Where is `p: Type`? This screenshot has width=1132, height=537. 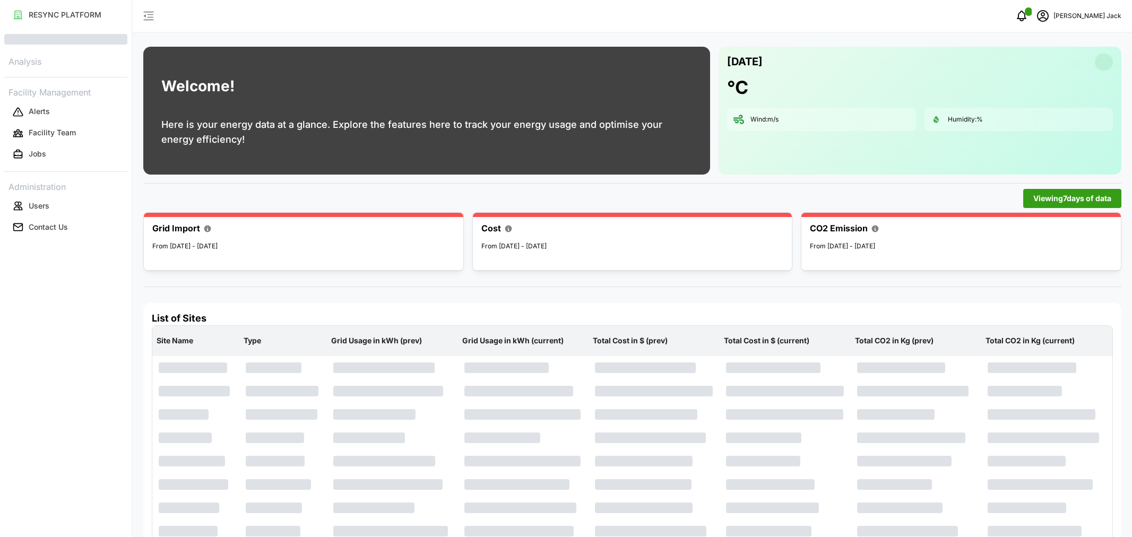
p: Type is located at coordinates (283, 341).